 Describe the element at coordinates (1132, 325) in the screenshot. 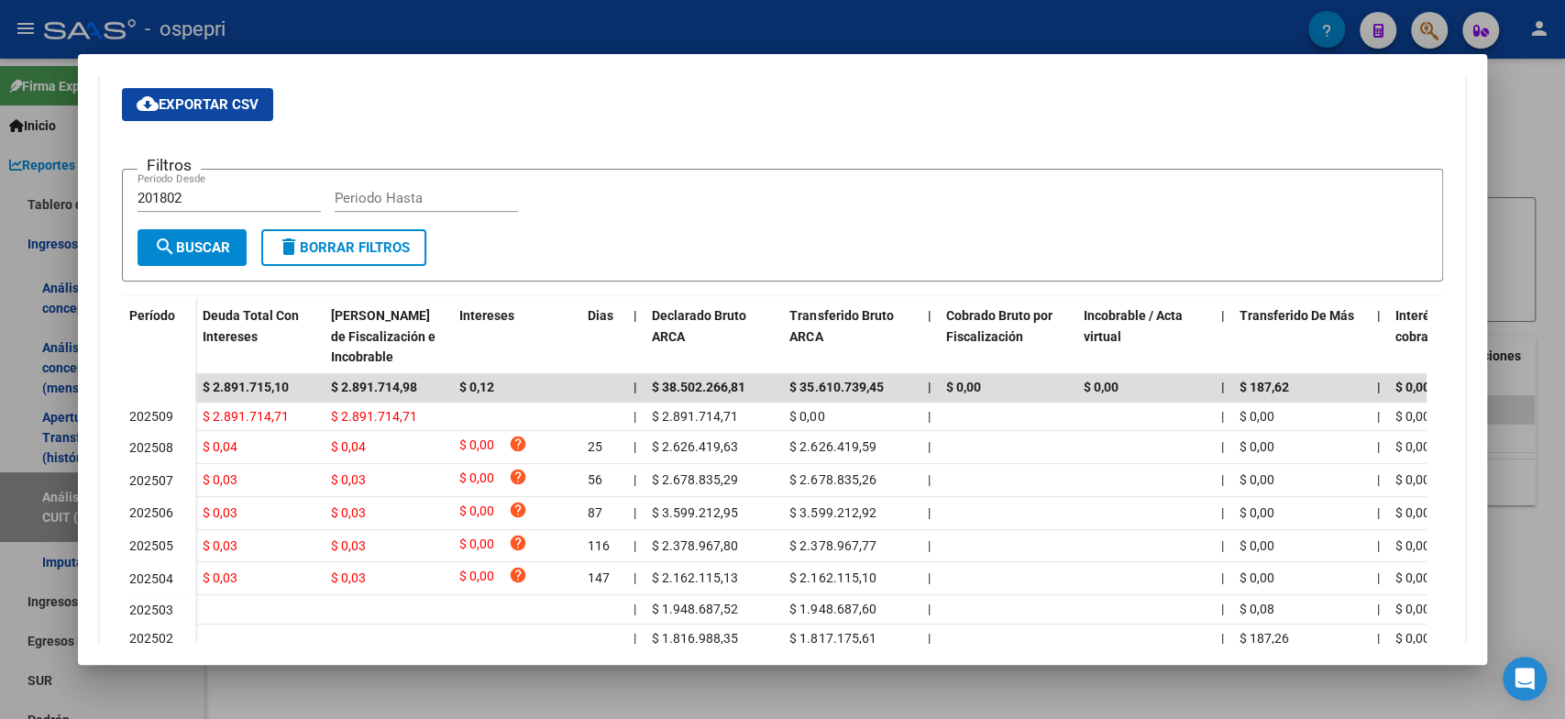

I see `span: Incobrable / Acta virtual` at that location.